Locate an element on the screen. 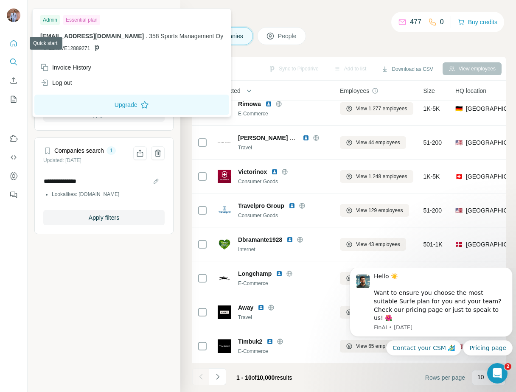  h4: Companies search is located at coordinates (79, 151).